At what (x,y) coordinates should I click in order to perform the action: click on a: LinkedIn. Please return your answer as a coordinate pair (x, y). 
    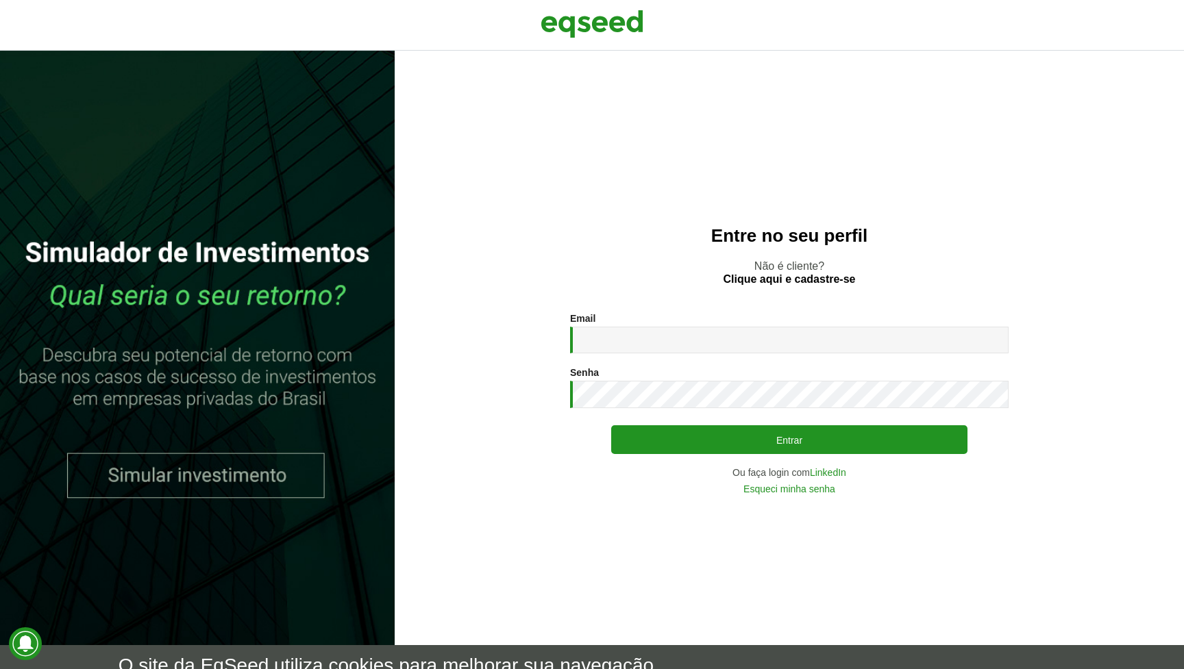
    Looking at the image, I should click on (827, 473).